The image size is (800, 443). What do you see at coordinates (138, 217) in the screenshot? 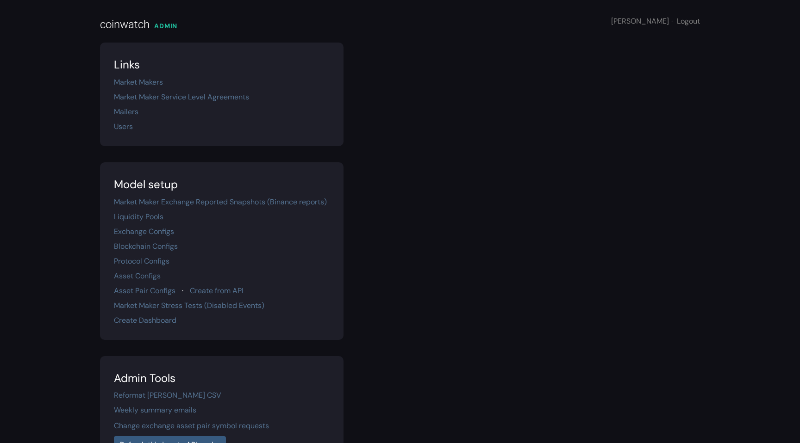
I see `a: Liquidity Pools` at bounding box center [138, 217].